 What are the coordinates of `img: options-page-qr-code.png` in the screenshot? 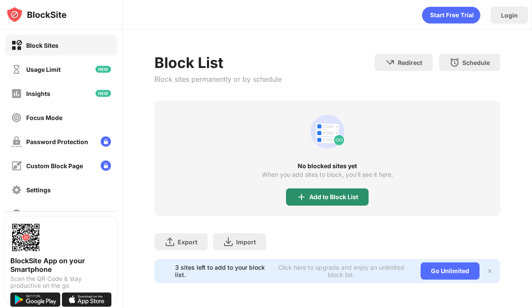 It's located at (26, 237).